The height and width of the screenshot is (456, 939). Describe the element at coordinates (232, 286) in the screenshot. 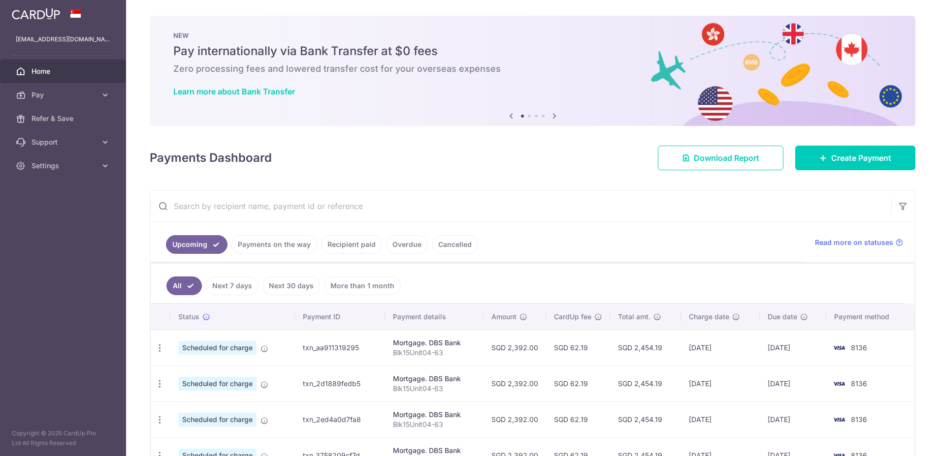

I see `a: Next 7 days` at that location.